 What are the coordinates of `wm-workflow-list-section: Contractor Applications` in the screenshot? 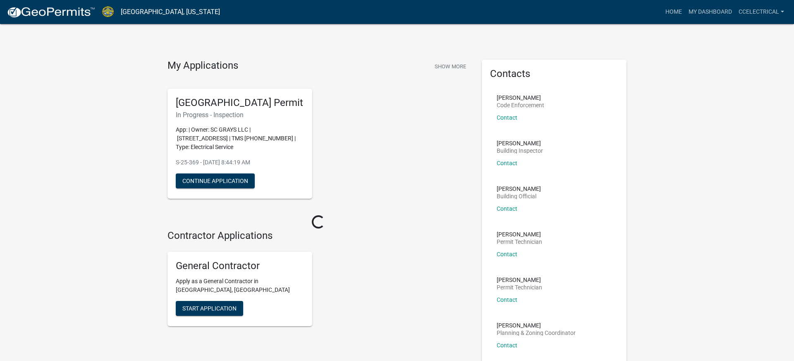 It's located at (318, 281).